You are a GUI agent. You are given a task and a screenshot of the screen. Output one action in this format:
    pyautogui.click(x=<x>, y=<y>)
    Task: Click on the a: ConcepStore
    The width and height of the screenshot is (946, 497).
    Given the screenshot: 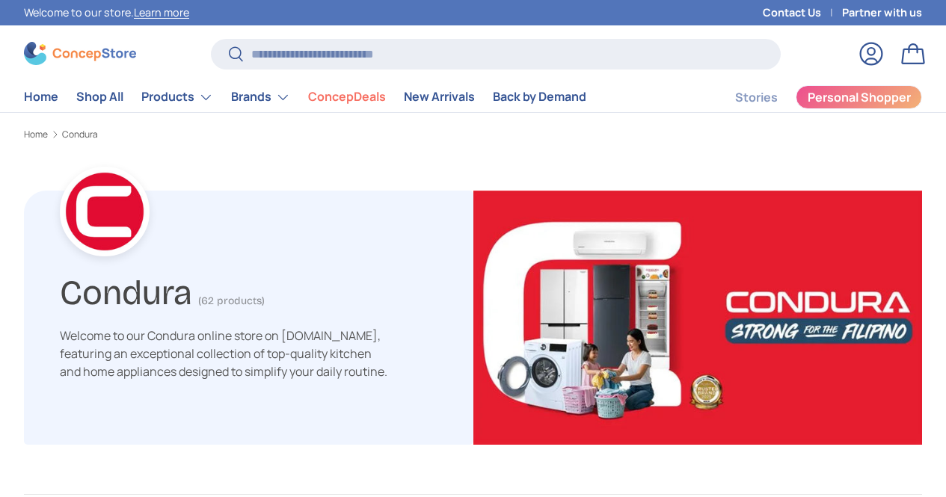 What is the action you would take?
    pyautogui.click(x=80, y=53)
    